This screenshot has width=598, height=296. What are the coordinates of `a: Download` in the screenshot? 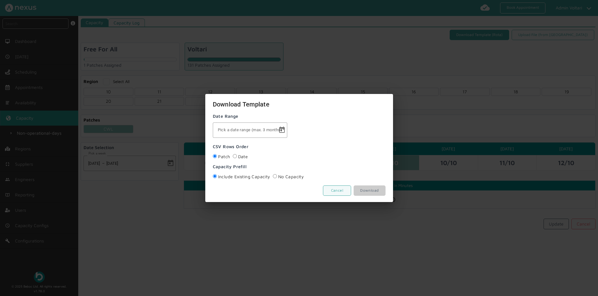 It's located at (369, 190).